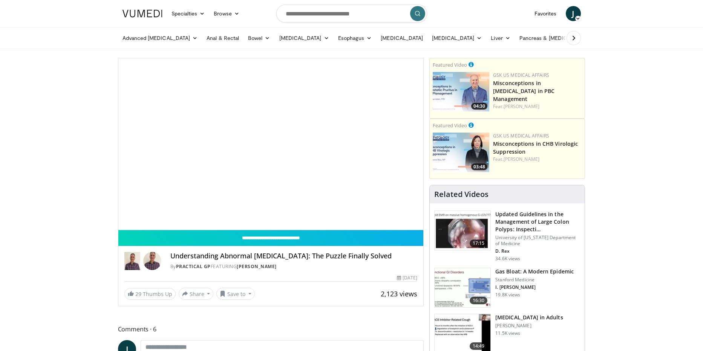 The width and height of the screenshot is (703, 351). I want to click on a: 03:48, so click(461, 152).